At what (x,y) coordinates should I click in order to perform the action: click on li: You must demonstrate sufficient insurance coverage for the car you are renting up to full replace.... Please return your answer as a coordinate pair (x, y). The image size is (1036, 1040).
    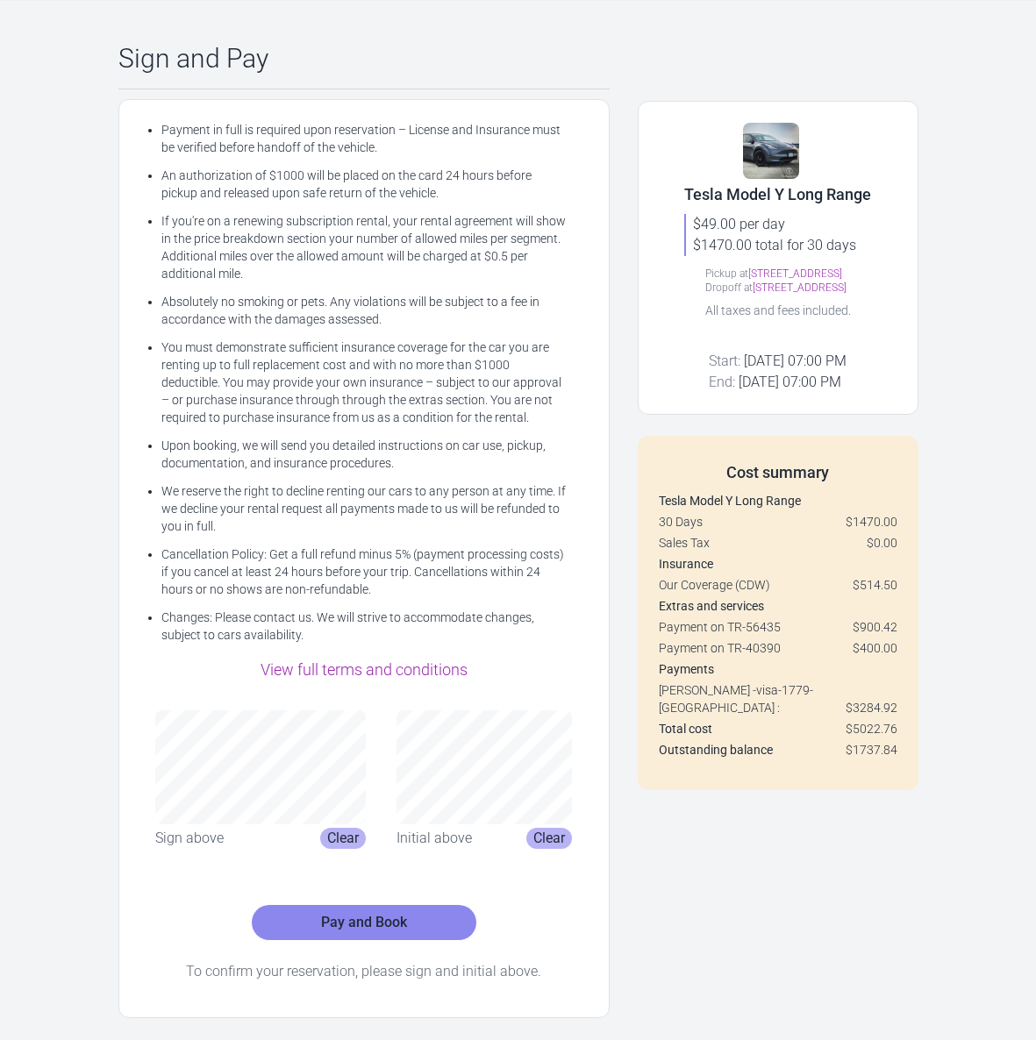
    Looking at the image, I should click on (364, 382).